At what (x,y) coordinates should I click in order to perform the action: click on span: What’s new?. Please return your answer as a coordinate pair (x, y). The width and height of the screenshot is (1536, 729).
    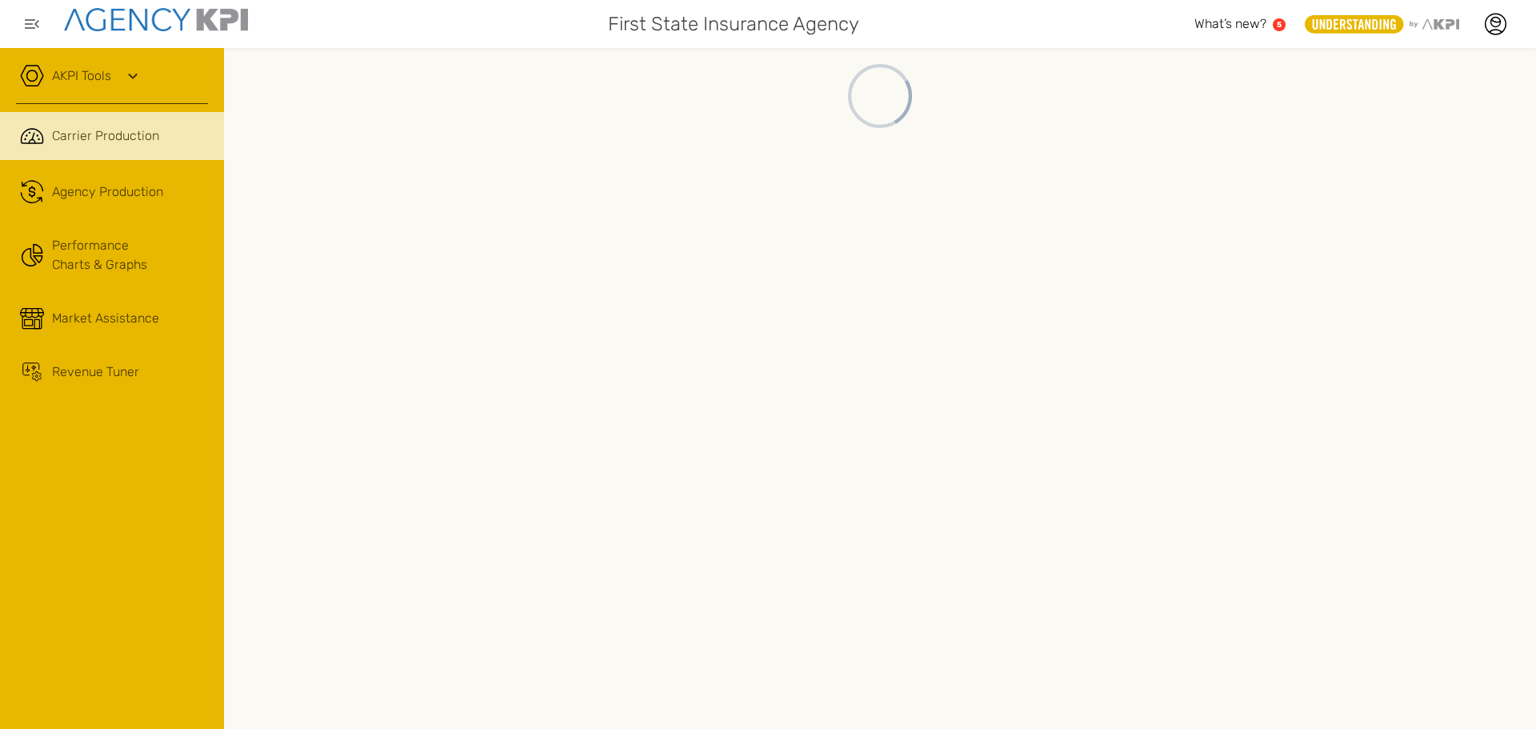
    Looking at the image, I should click on (1230, 23).